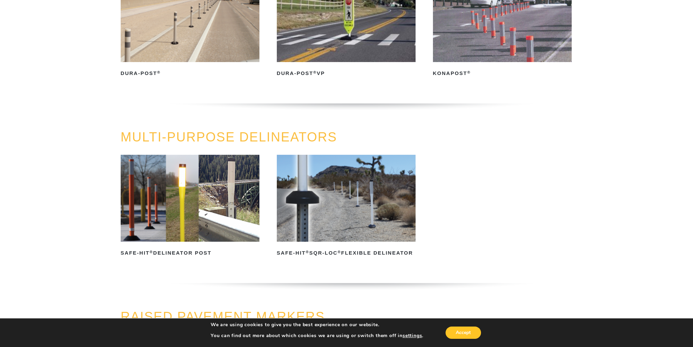  What do you see at coordinates (190, 207) in the screenshot?
I see `a: Safe-Hit®Delineator Post` at bounding box center [190, 207].